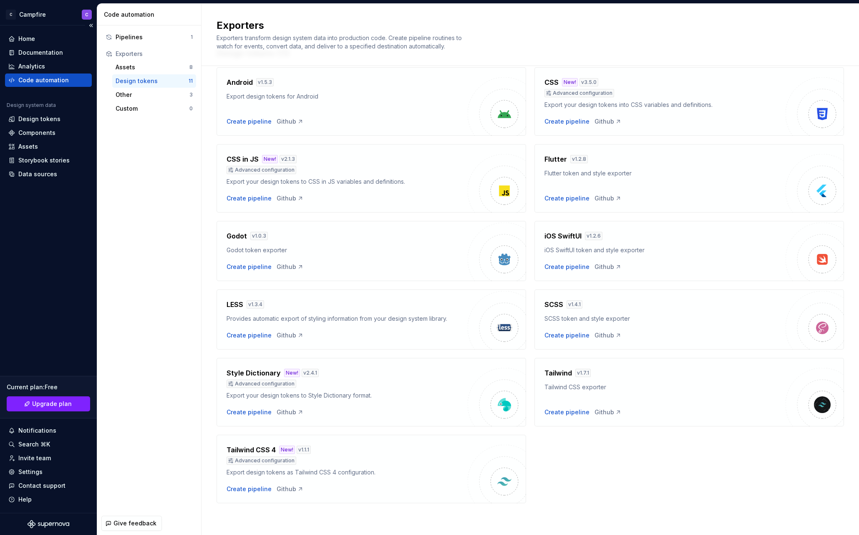  What do you see at coordinates (48, 458) in the screenshot?
I see `a: Invite team` at bounding box center [48, 458].